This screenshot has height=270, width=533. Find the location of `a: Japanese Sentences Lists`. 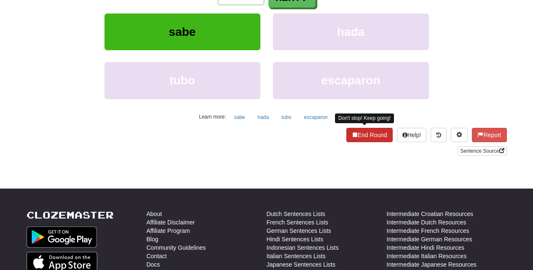

a: Japanese Sentences Lists is located at coordinates (301, 264).